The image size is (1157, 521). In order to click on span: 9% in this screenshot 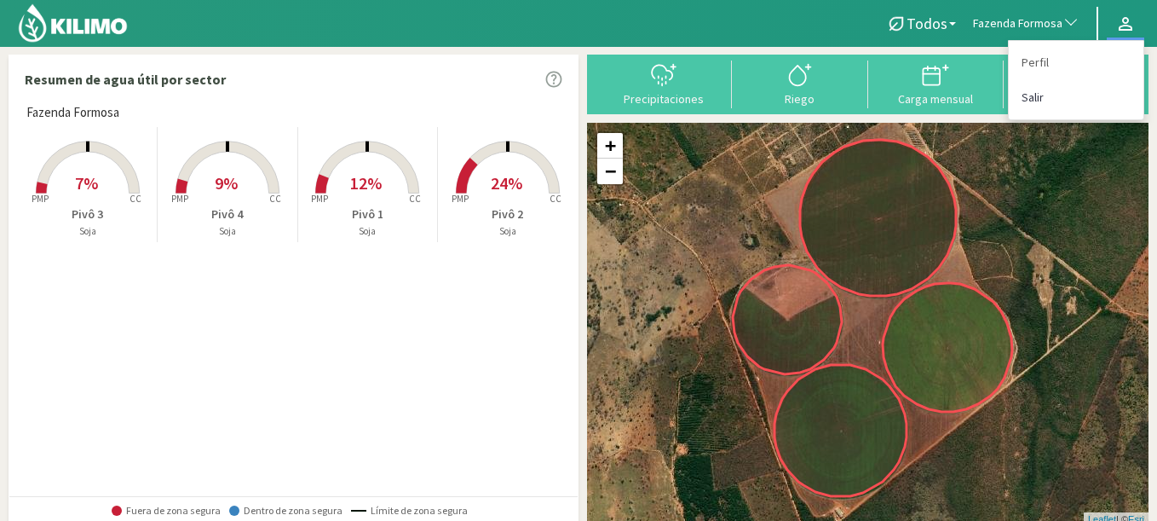, I will do `click(226, 182)`.